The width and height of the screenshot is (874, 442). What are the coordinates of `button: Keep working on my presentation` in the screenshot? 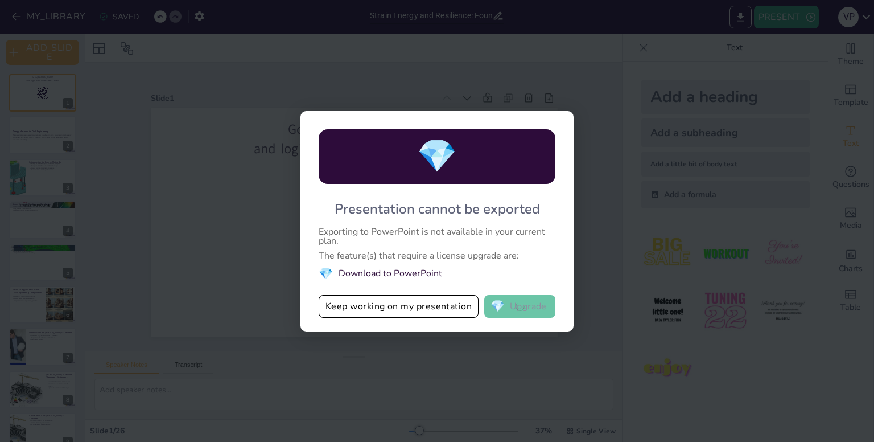 It's located at (398, 306).